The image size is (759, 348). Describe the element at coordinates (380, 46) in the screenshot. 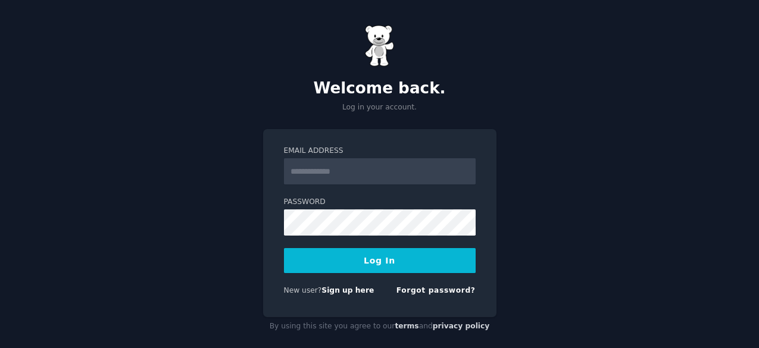

I see `img: Gummy Bear` at that location.